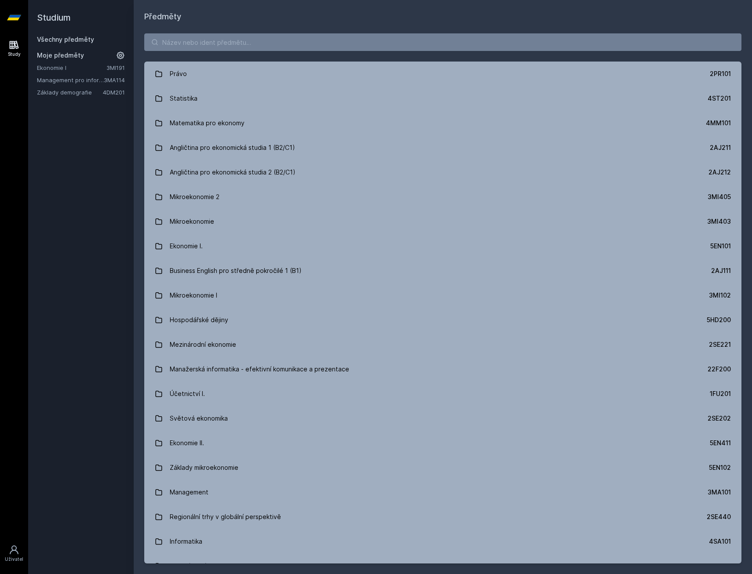  I want to click on a: Angličtina pro ekonomická studia 1 (B2/C1) 2AJ211, so click(443, 148).